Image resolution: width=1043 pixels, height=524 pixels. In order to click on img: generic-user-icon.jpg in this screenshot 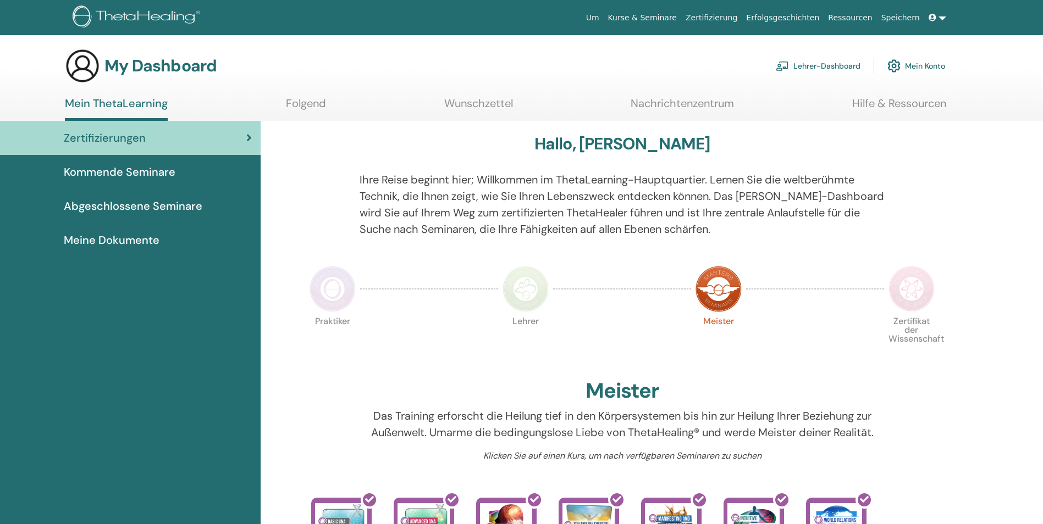, I will do `click(82, 66)`.